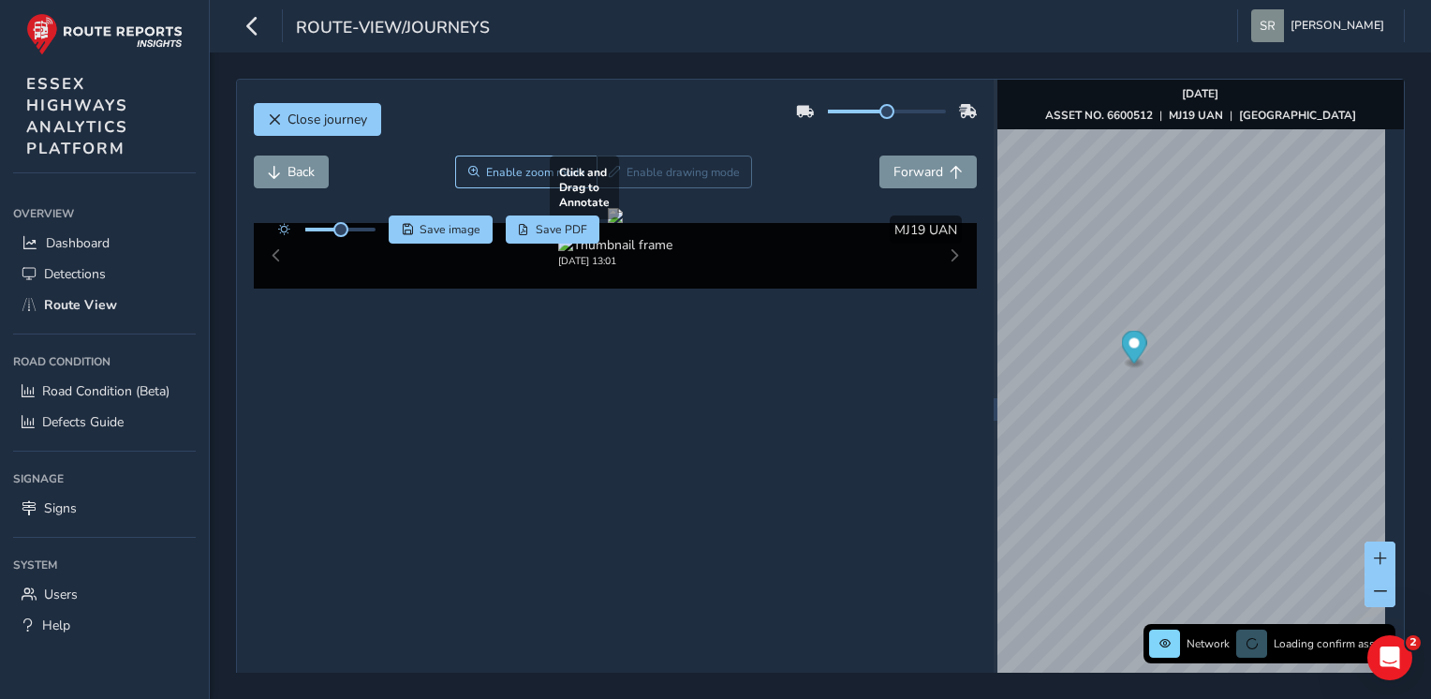 This screenshot has height=699, width=1431. I want to click on div: Map marker, so click(1133, 349).